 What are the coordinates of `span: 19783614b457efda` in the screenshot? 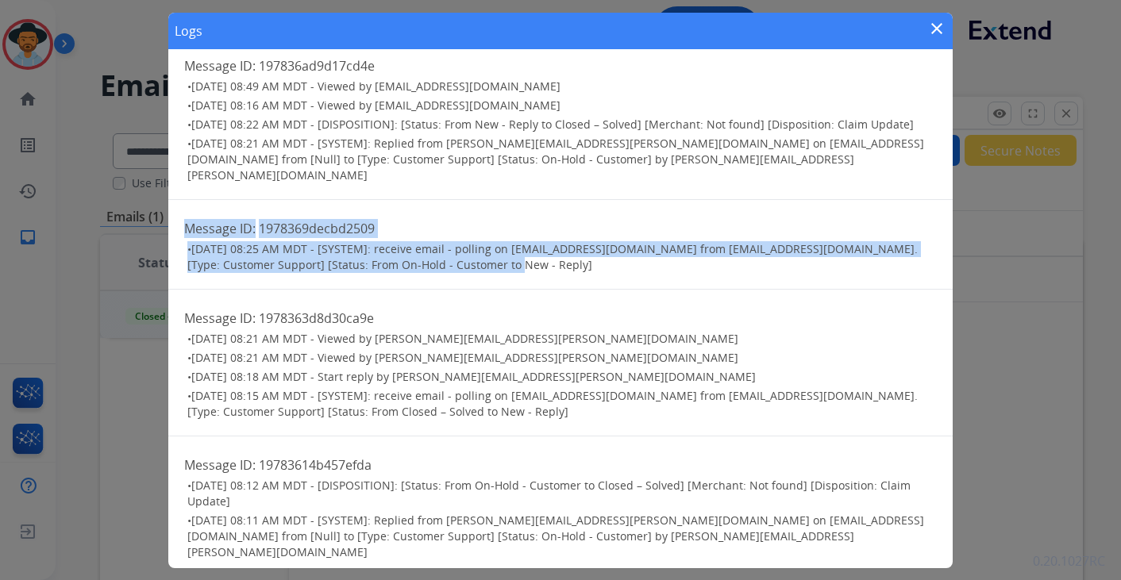 It's located at (315, 465).